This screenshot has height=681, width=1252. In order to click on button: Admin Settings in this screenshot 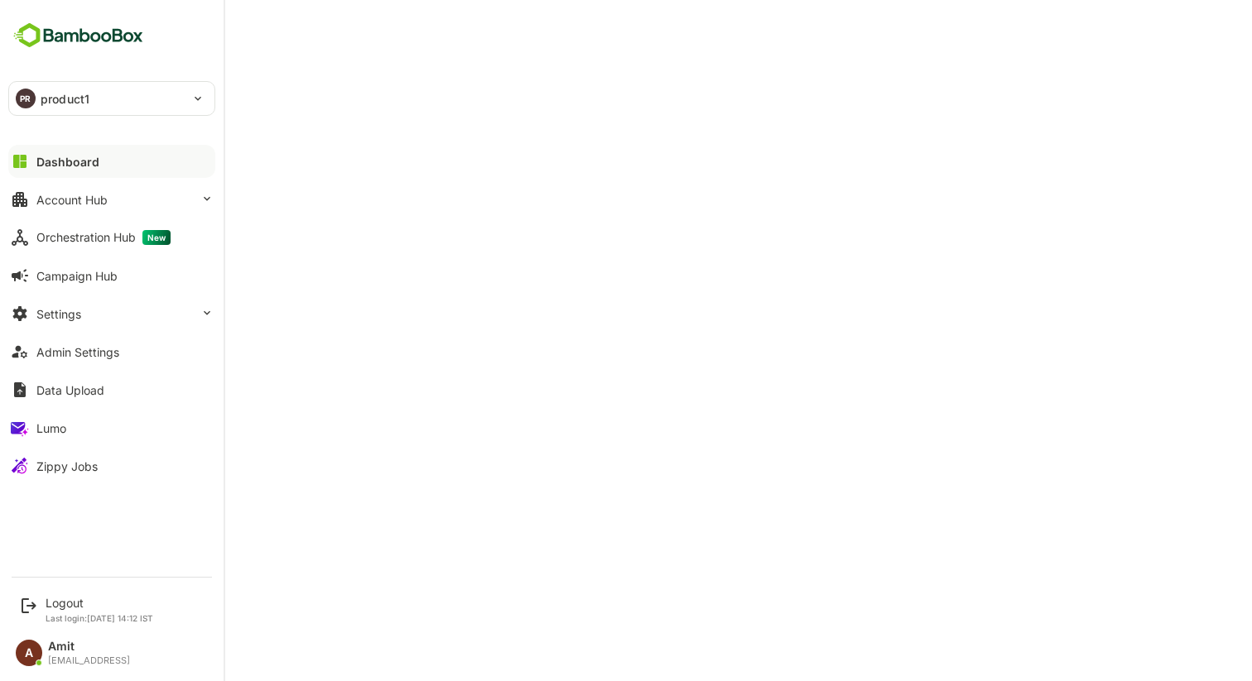, I will do `click(112, 352)`.